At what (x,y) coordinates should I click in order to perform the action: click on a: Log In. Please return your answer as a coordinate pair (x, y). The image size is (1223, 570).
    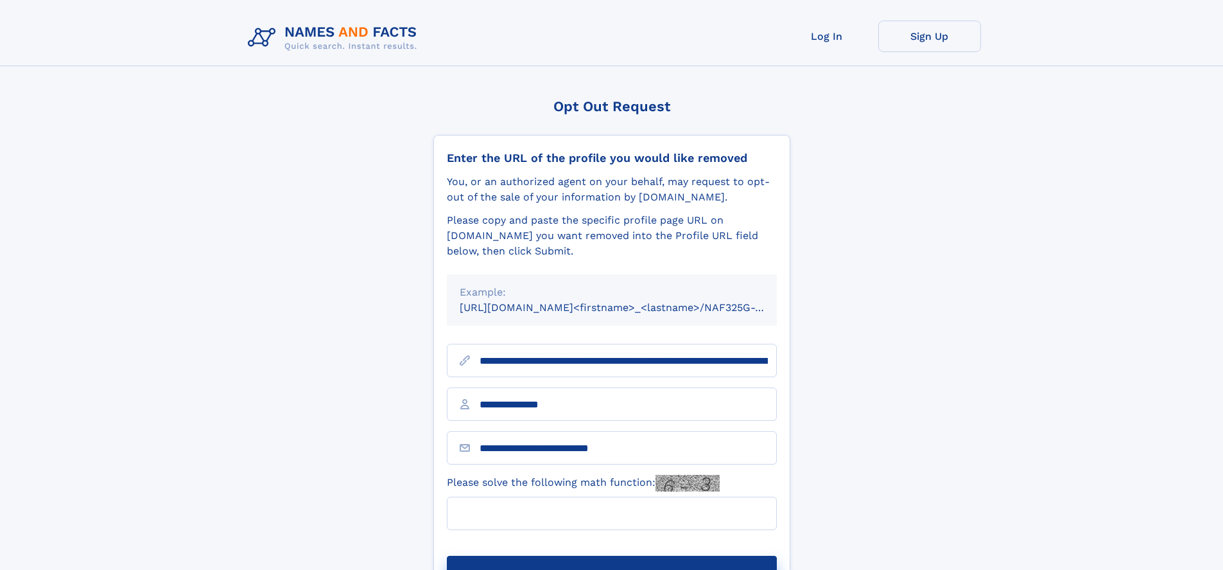
    Looking at the image, I should click on (827, 36).